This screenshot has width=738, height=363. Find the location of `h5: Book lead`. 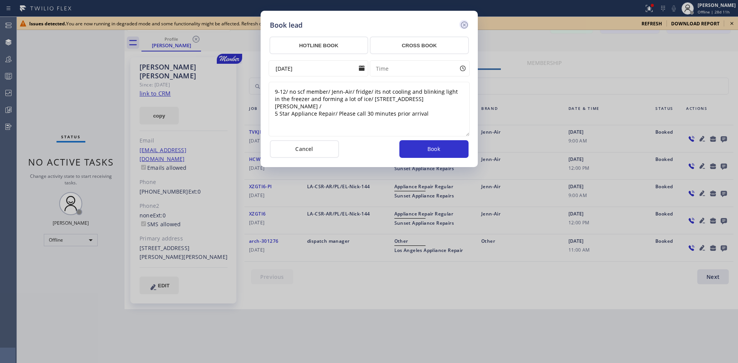

h5: Book lead is located at coordinates (286, 25).